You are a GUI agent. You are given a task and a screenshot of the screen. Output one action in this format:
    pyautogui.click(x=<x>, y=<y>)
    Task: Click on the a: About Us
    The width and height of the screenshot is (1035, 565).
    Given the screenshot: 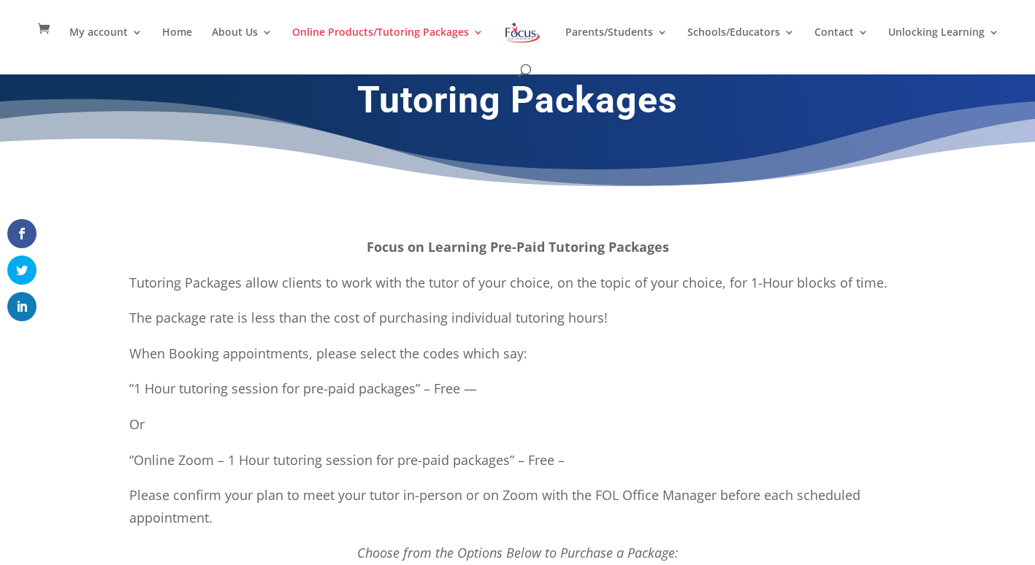 What is the action you would take?
    pyautogui.click(x=242, y=44)
    